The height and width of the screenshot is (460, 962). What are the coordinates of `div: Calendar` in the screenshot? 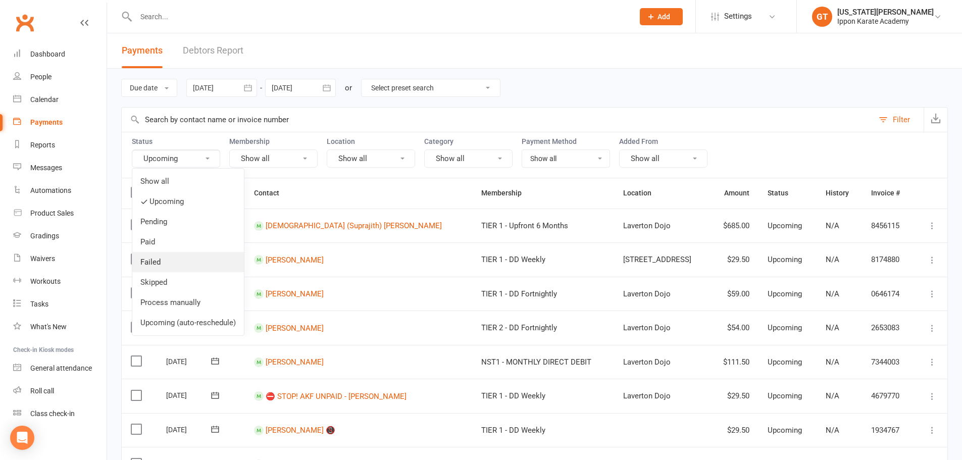 It's located at (44, 99).